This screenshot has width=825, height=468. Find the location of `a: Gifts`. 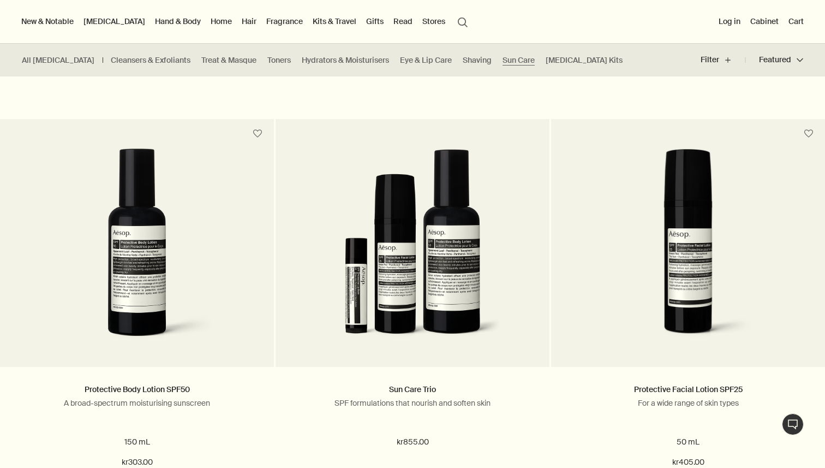

a: Gifts is located at coordinates (375, 21).